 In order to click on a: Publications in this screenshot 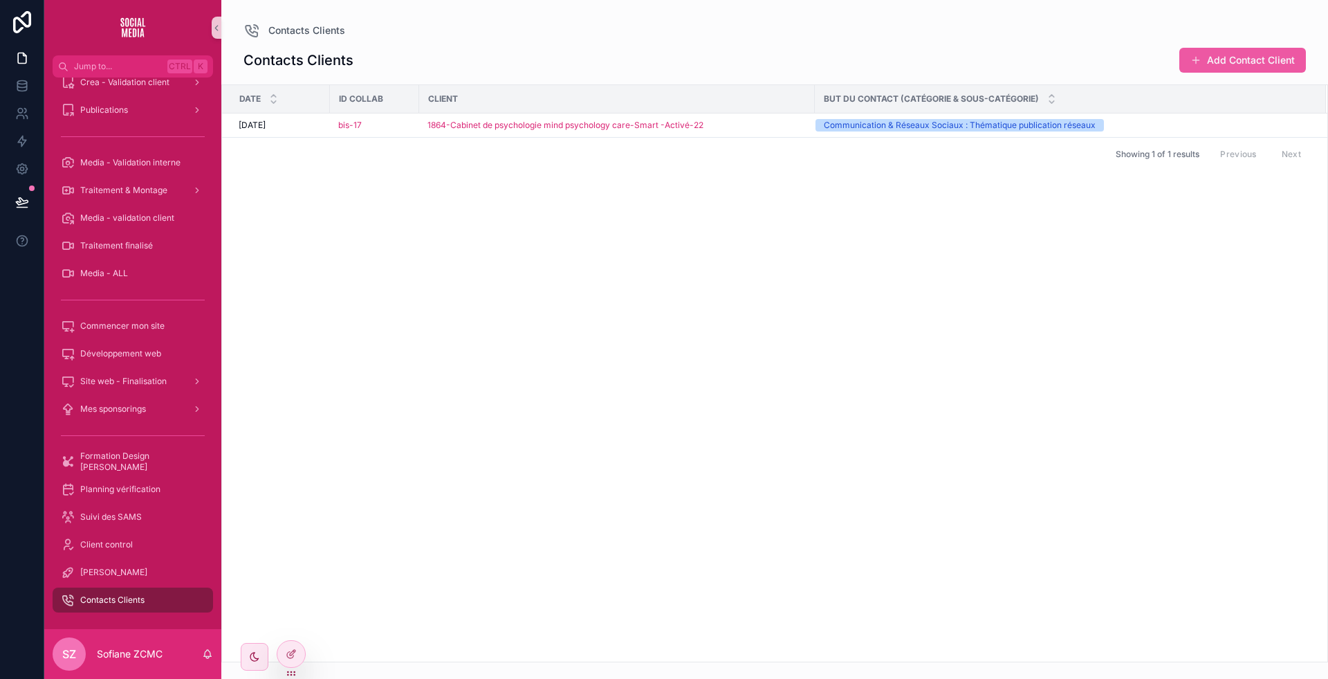, I will do `click(133, 110)`.